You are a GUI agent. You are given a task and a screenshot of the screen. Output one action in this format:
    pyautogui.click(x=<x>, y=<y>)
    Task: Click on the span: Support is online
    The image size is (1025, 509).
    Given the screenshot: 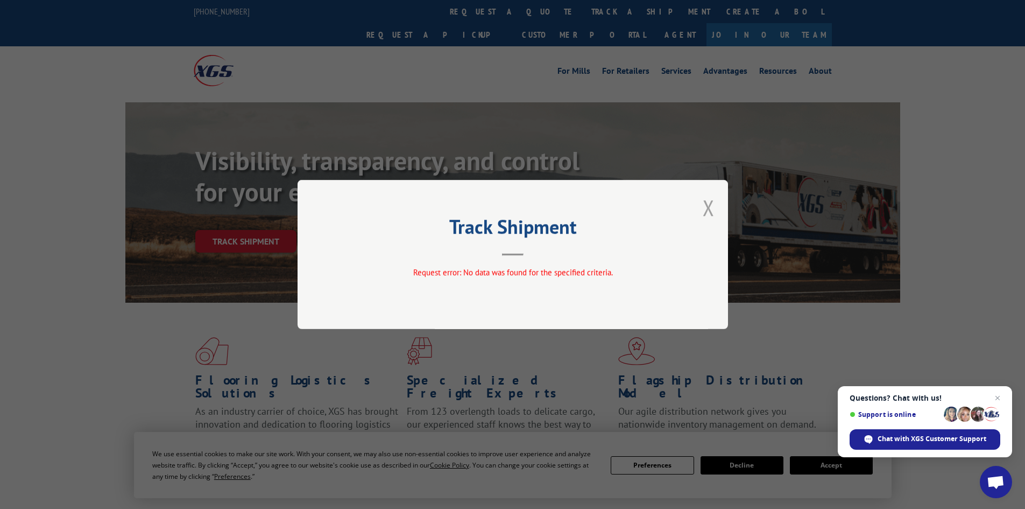 What is the action you would take?
    pyautogui.click(x=895, y=414)
    